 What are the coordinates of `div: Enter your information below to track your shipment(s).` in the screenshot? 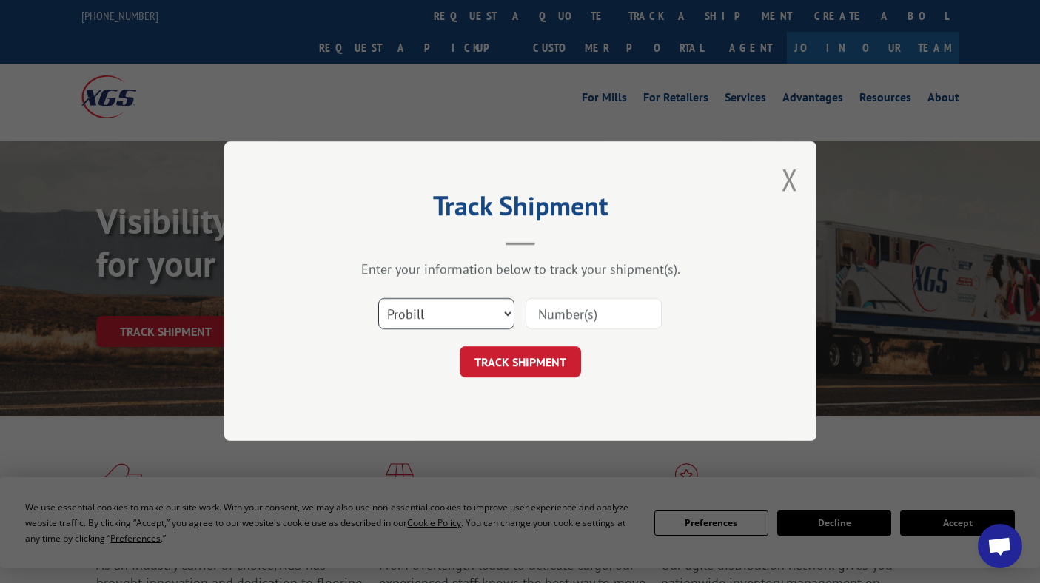 It's located at (521, 270).